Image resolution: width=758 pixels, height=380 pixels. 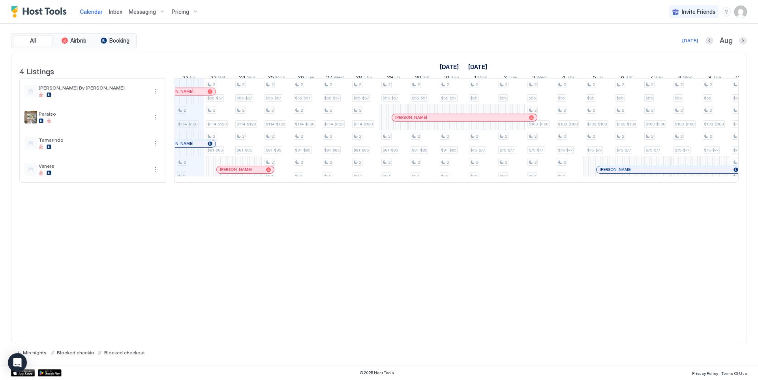 I want to click on span: Tue, so click(x=717, y=78).